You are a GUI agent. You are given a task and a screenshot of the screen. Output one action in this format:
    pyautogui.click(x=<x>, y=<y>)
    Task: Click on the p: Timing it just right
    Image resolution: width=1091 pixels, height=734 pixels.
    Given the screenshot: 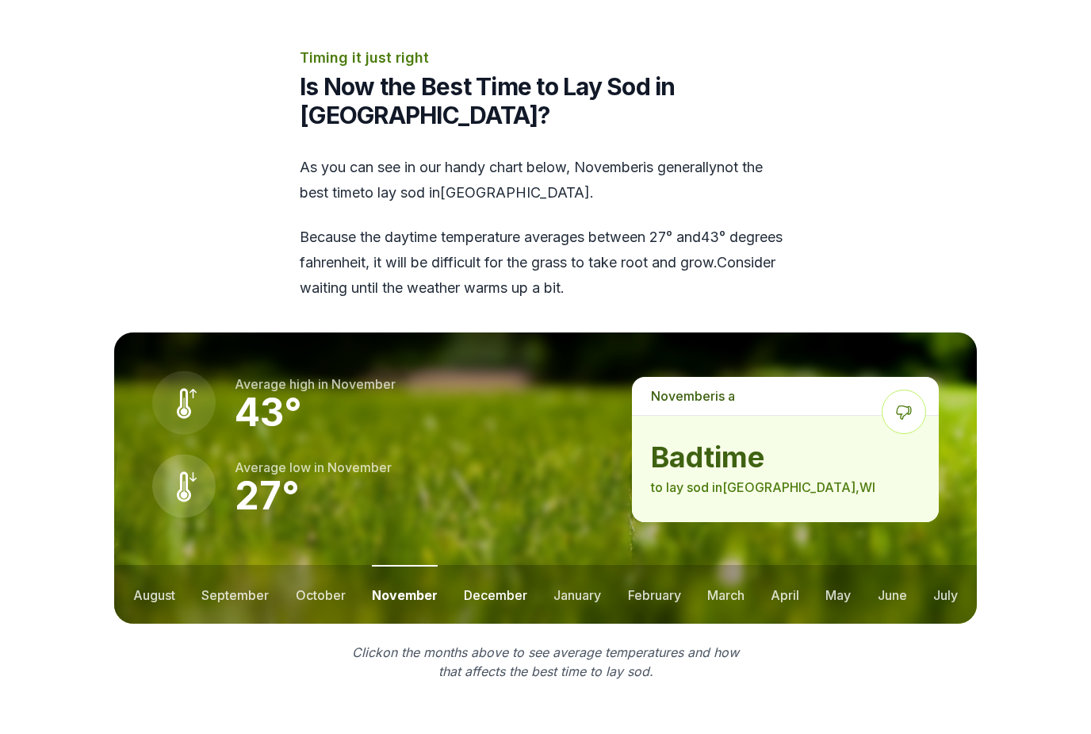 What is the action you would take?
    pyautogui.click(x=546, y=58)
    